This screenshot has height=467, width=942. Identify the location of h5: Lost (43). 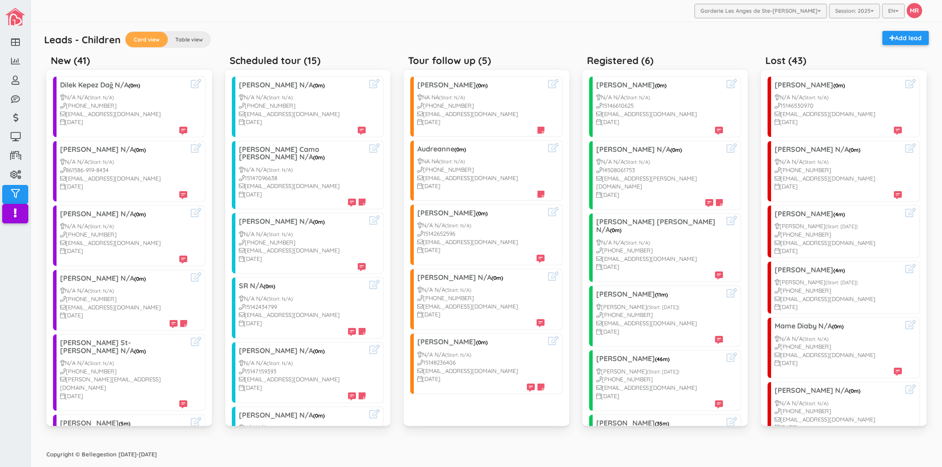
(786, 60).